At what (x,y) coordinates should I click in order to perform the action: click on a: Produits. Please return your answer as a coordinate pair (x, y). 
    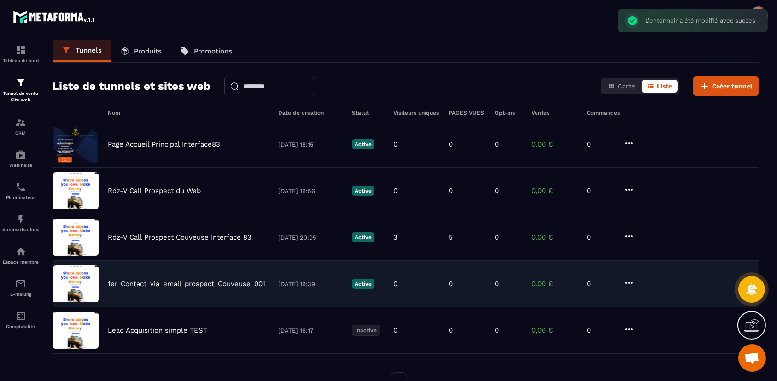
    Looking at the image, I should click on (141, 51).